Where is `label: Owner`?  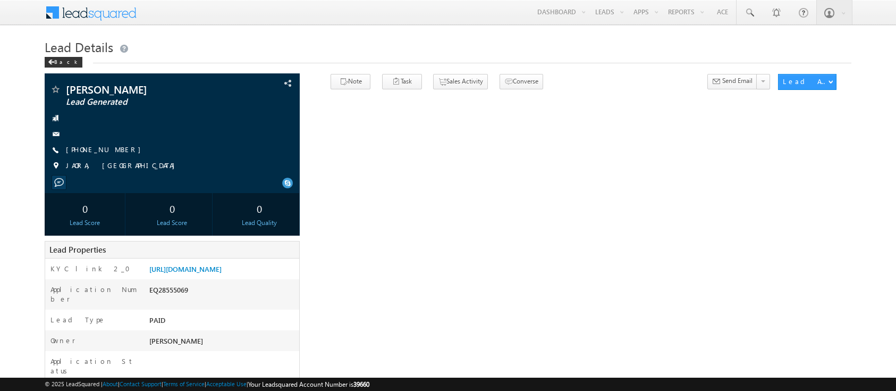
label: Owner is located at coordinates (63, 340).